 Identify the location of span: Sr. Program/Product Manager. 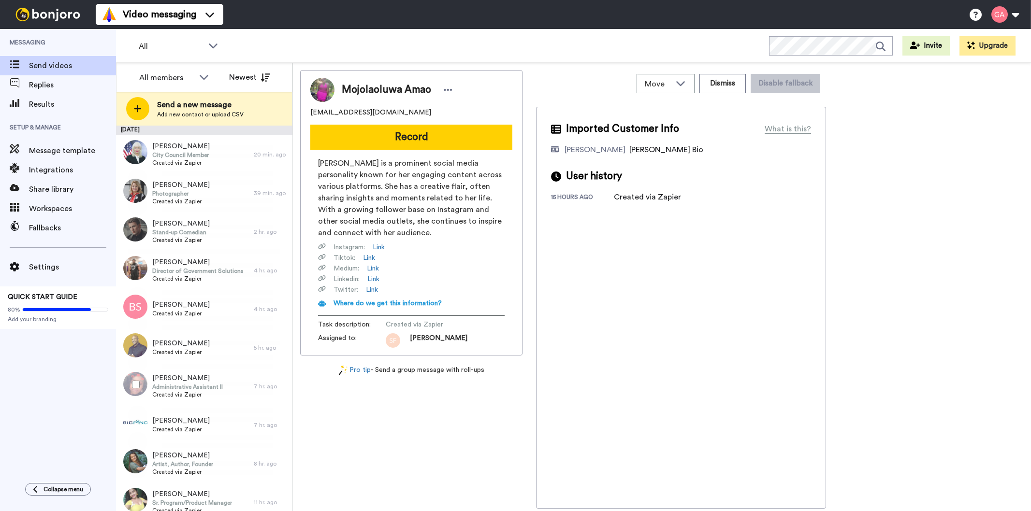
(192, 503).